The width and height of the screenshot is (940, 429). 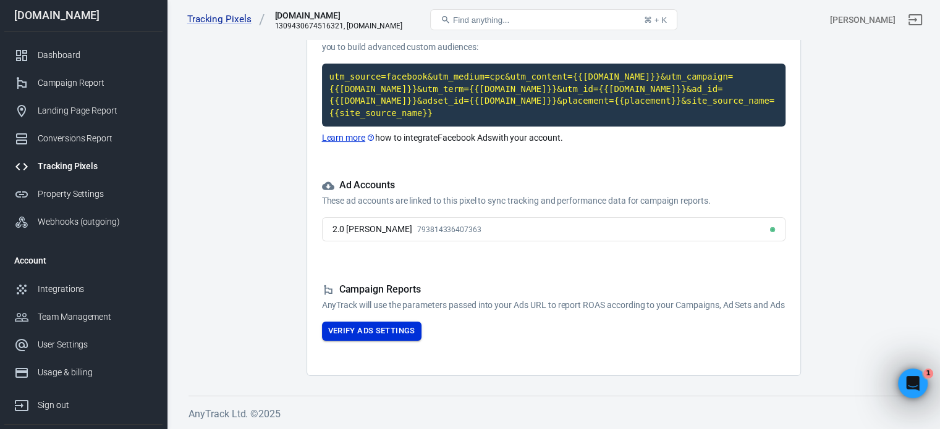 What do you see at coordinates (553, 138) in the screenshot?
I see `p: how to integrate Facebook Ads with your account.` at bounding box center [553, 138].